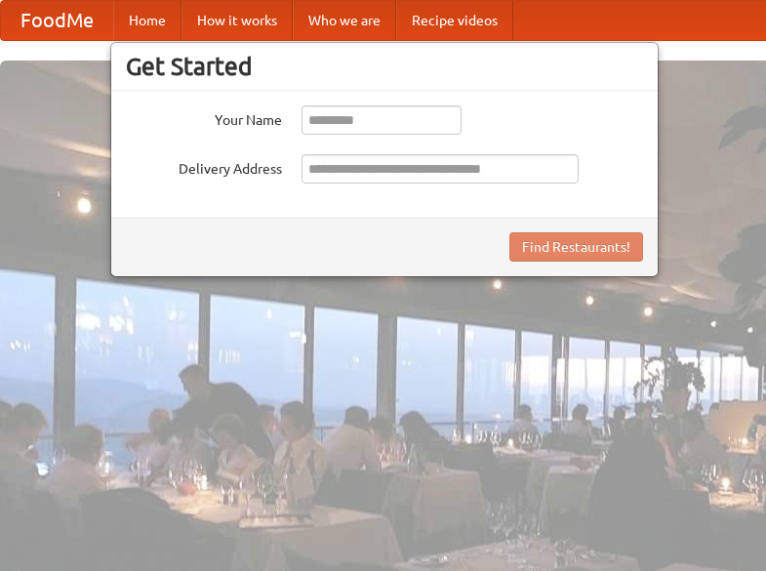 The width and height of the screenshot is (766, 571). Describe the element at coordinates (147, 21) in the screenshot. I see `a: Home` at that location.